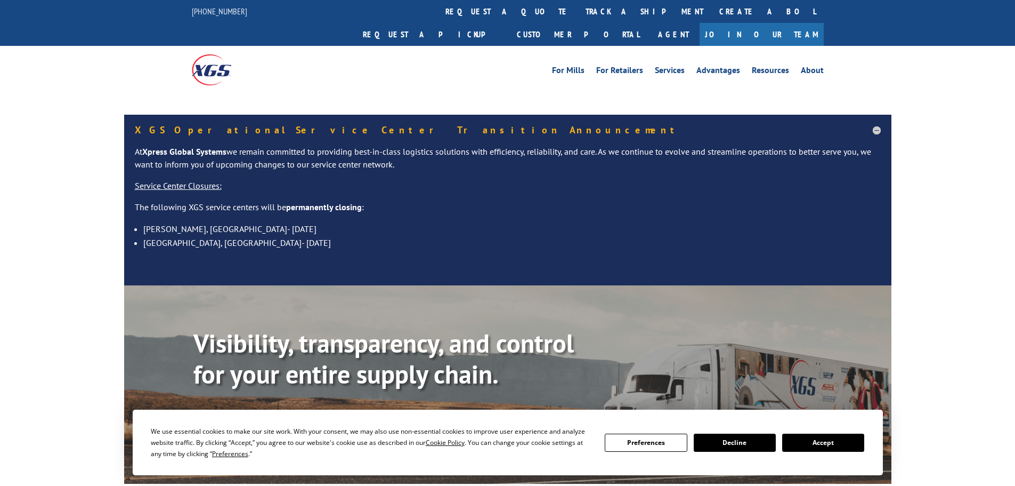  What do you see at coordinates (508, 130) in the screenshot?
I see `h5: XGS Operational Service Center Transition Announcement` at bounding box center [508, 130].